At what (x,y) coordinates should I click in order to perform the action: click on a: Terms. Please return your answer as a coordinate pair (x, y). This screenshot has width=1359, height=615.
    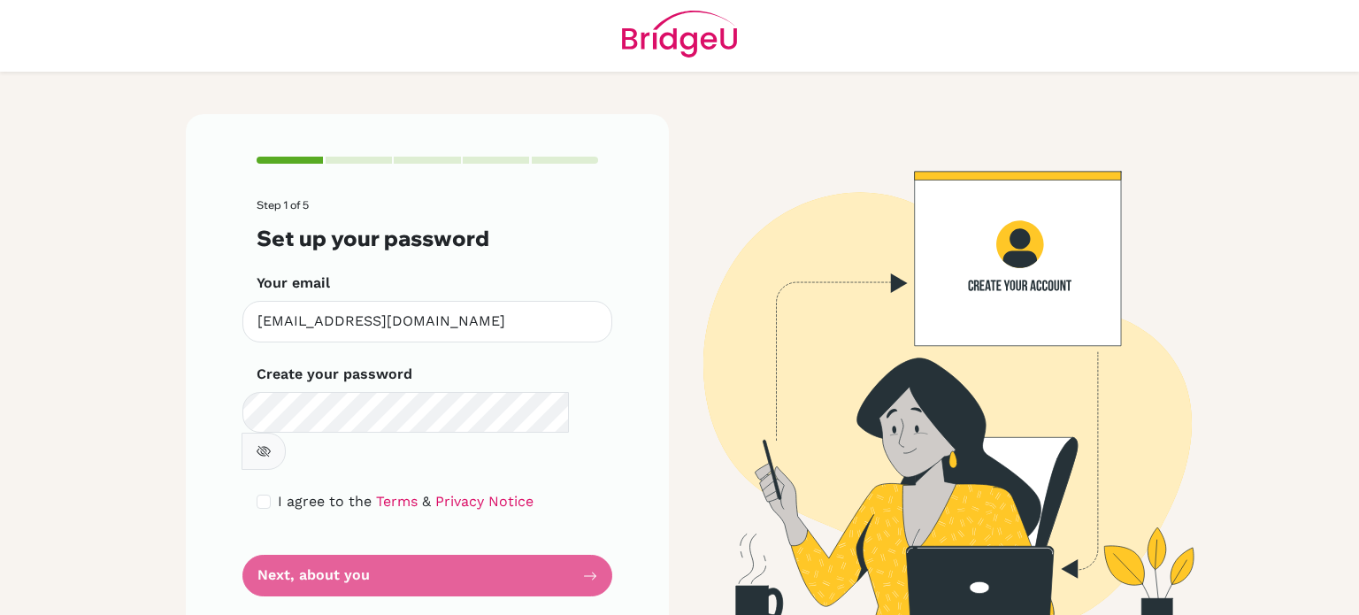
    Looking at the image, I should click on (396, 501).